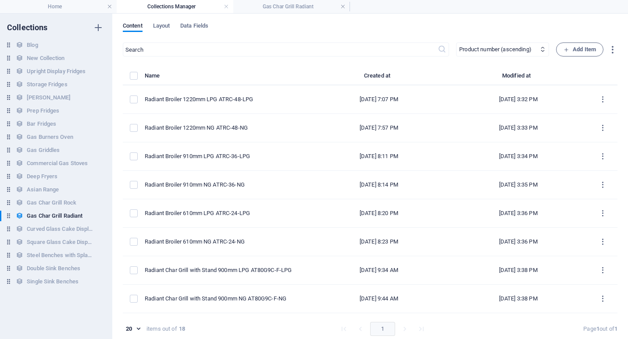  Describe the element at coordinates (280, 50) in the screenshot. I see `input: Search` at that location.